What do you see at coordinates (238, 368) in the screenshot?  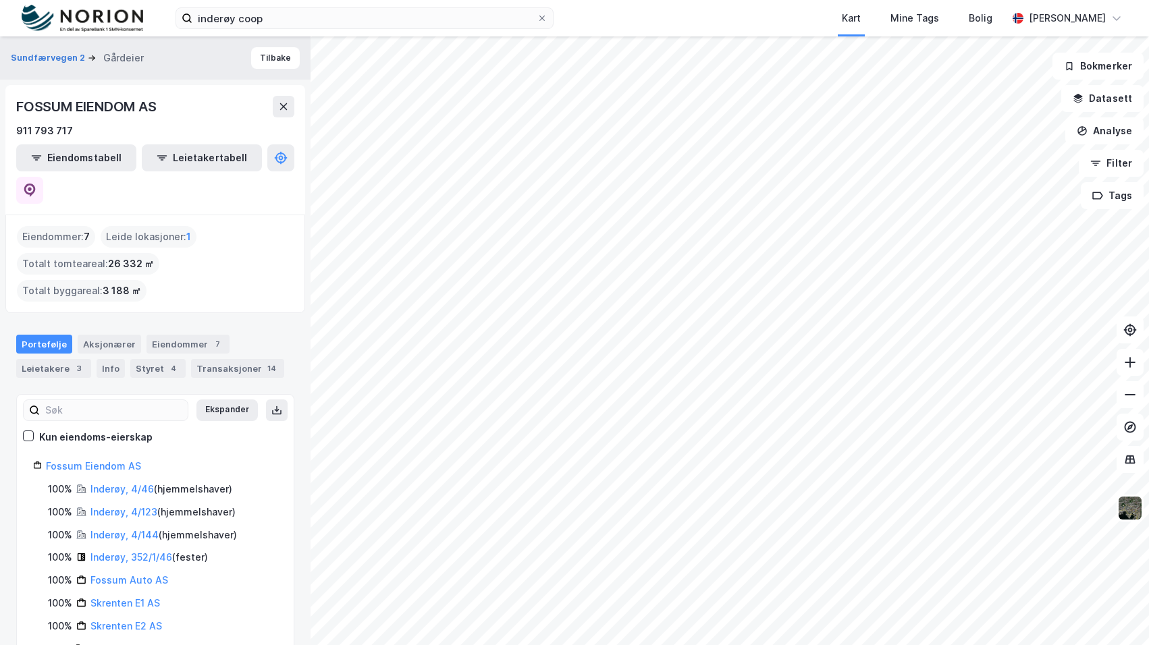 I see `div: Transaksjoner` at bounding box center [238, 368].